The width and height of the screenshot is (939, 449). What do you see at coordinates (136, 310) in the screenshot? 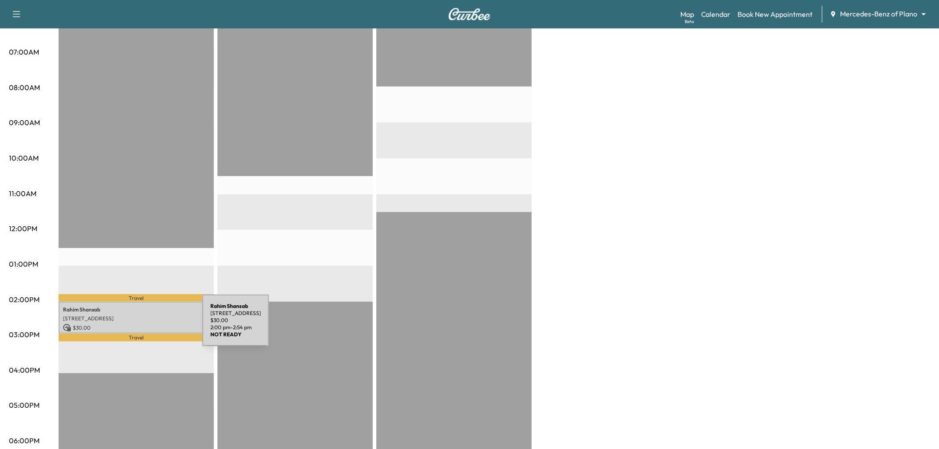
I see `p: Rahim Shansab` at bounding box center [136, 310].